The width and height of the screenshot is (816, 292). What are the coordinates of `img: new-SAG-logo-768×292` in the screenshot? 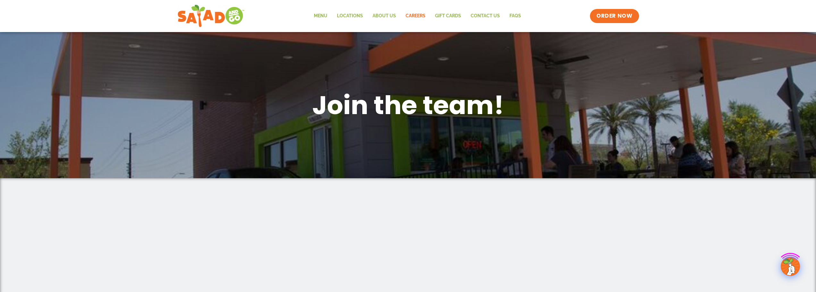 It's located at (211, 16).